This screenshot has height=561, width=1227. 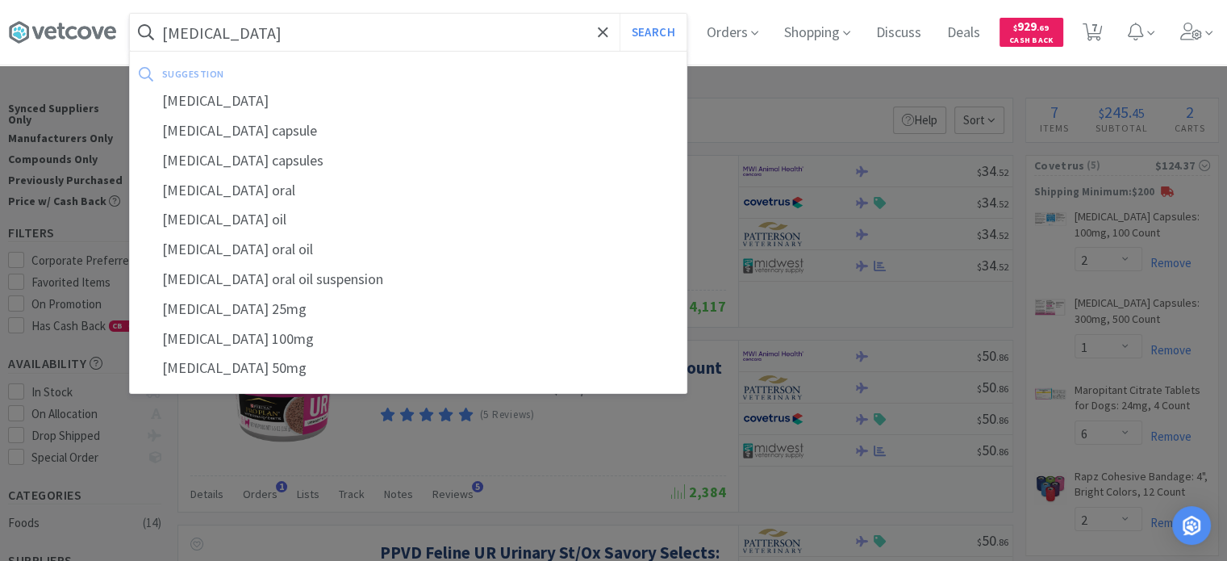 What do you see at coordinates (899, 33) in the screenshot?
I see `a: Discuss` at bounding box center [899, 33].